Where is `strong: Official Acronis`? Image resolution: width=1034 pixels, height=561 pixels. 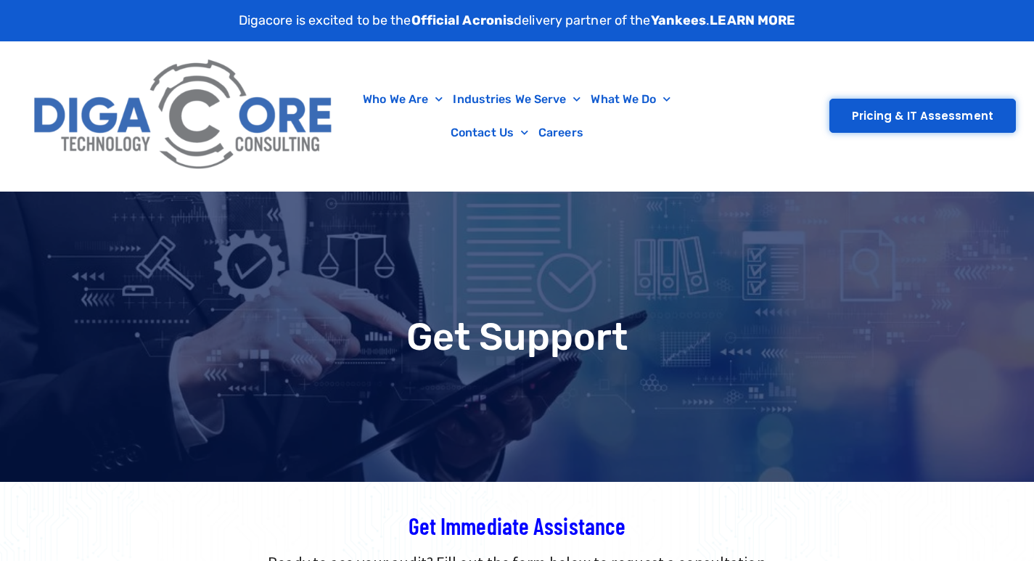 strong: Official Acronis is located at coordinates (463, 20).